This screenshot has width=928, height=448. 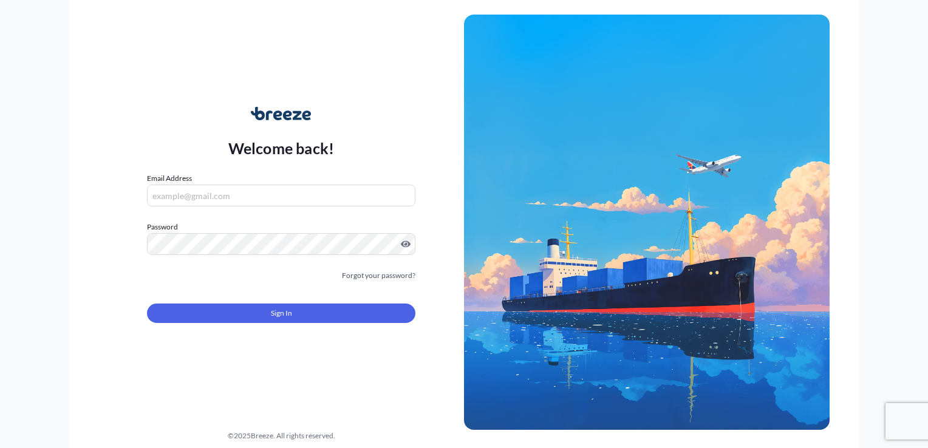 What do you see at coordinates (281, 436) in the screenshot?
I see `div: © 2025 Breeze. All rights reserved.` at bounding box center [281, 436].